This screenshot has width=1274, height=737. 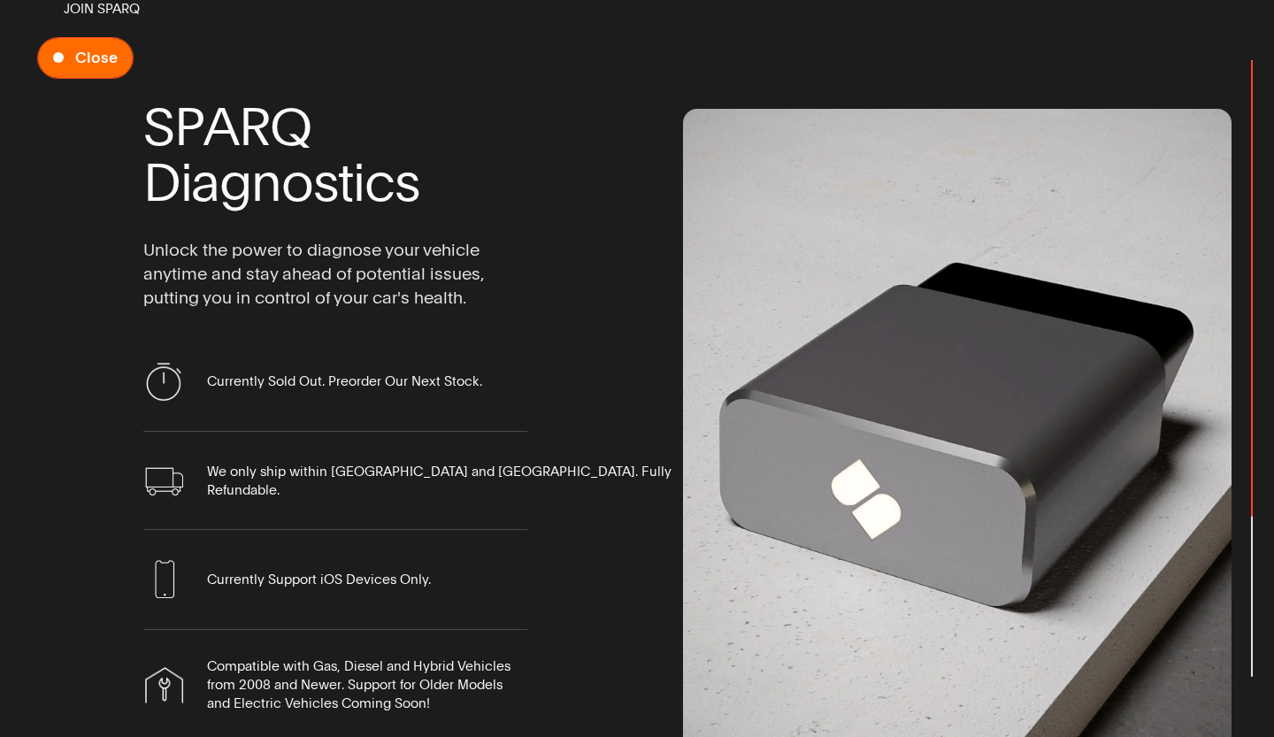 I want to click on span: and Electric Vehicles Coming Soon!, so click(x=319, y=703).